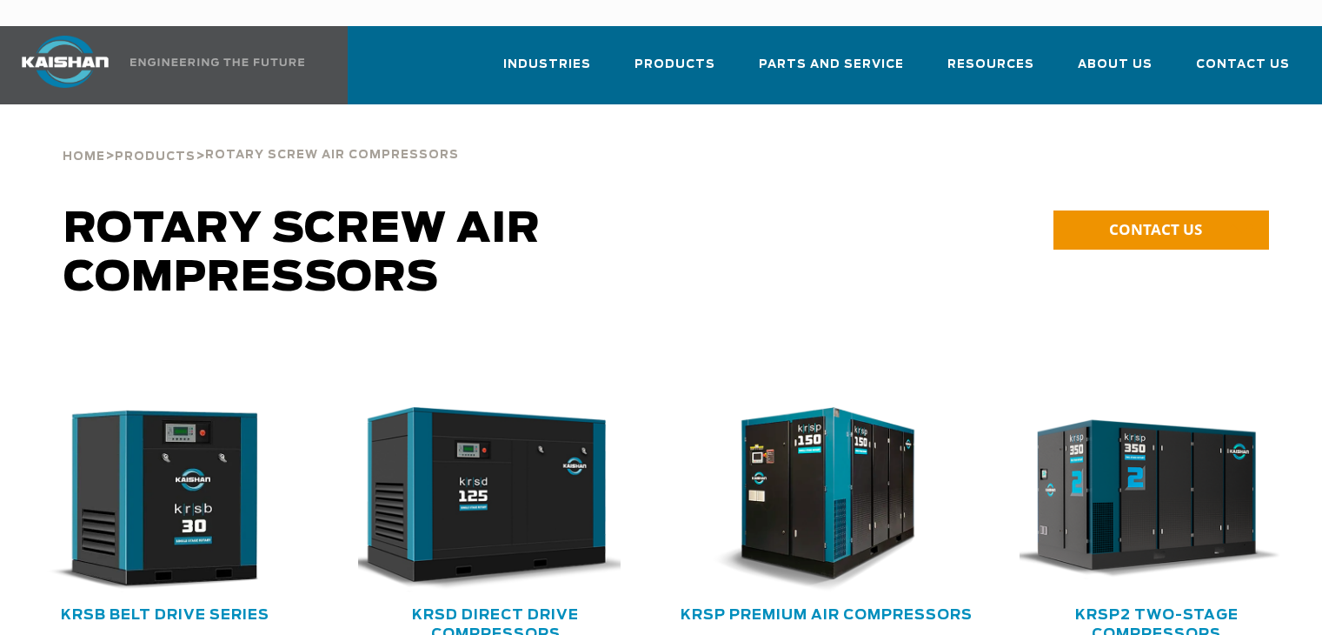 The width and height of the screenshot is (1322, 635). Describe the element at coordinates (165, 499) in the screenshot. I see `div: krsb30` at that location.